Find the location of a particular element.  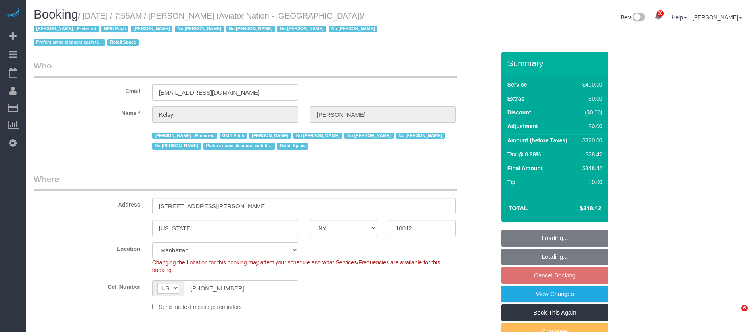

a: Help is located at coordinates (679, 17).